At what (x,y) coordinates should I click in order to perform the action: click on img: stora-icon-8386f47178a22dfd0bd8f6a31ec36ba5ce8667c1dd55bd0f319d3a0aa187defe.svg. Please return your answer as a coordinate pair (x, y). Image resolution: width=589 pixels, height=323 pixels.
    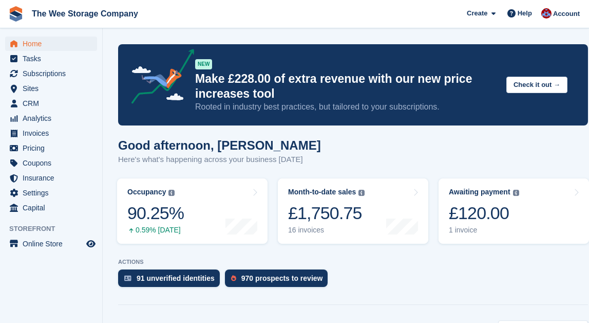
    Looking at the image, I should click on (16, 14).